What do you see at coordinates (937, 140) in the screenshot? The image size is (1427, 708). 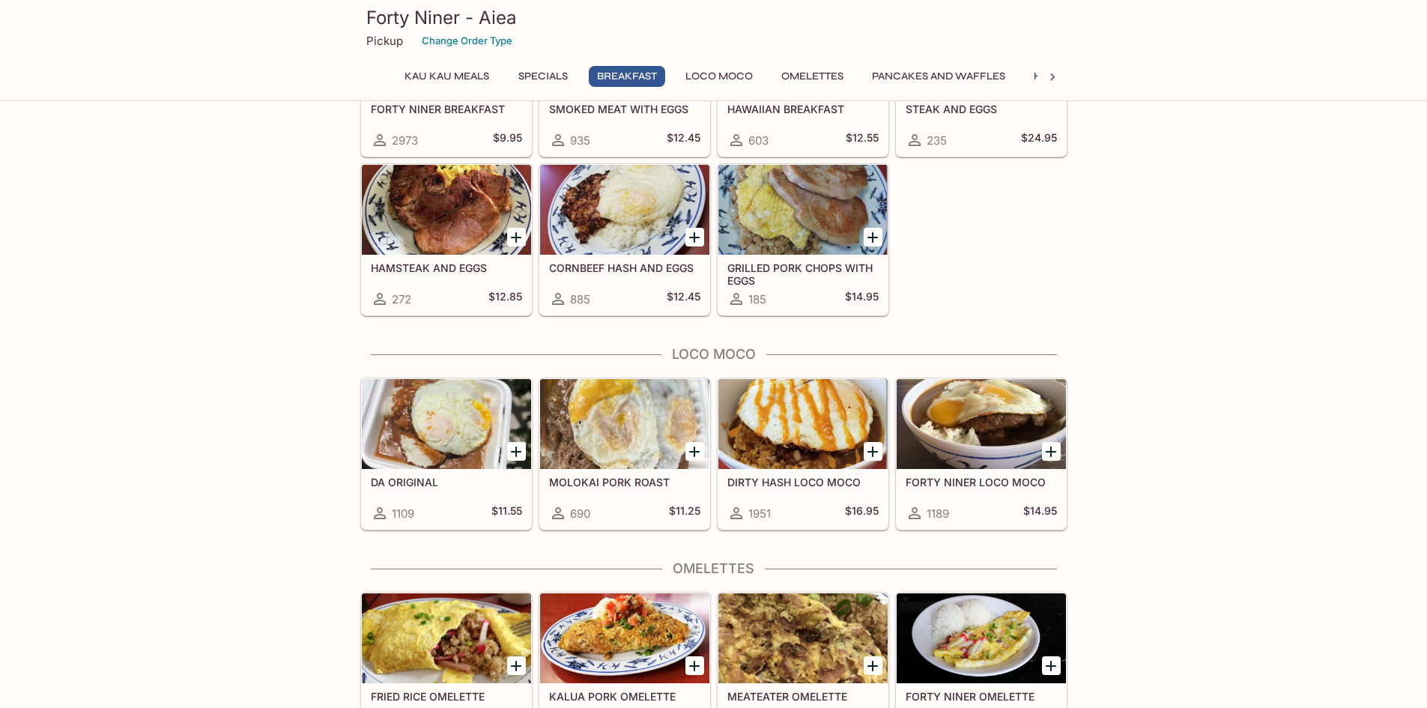 I see `span: 235` at bounding box center [937, 140].